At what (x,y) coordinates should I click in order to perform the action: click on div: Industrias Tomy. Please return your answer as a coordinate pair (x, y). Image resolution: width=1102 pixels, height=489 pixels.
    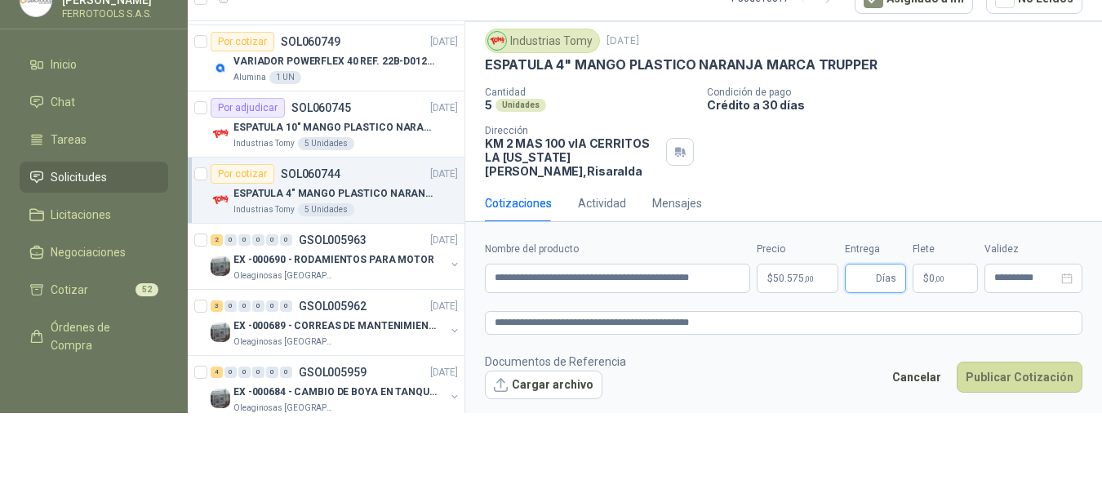
    Looking at the image, I should click on (542, 41).